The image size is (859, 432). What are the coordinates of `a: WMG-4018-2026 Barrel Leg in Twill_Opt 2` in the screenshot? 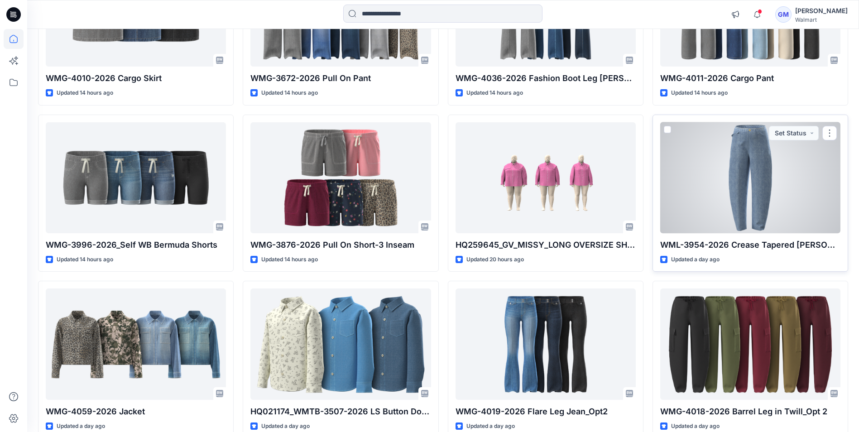 It's located at (750, 344).